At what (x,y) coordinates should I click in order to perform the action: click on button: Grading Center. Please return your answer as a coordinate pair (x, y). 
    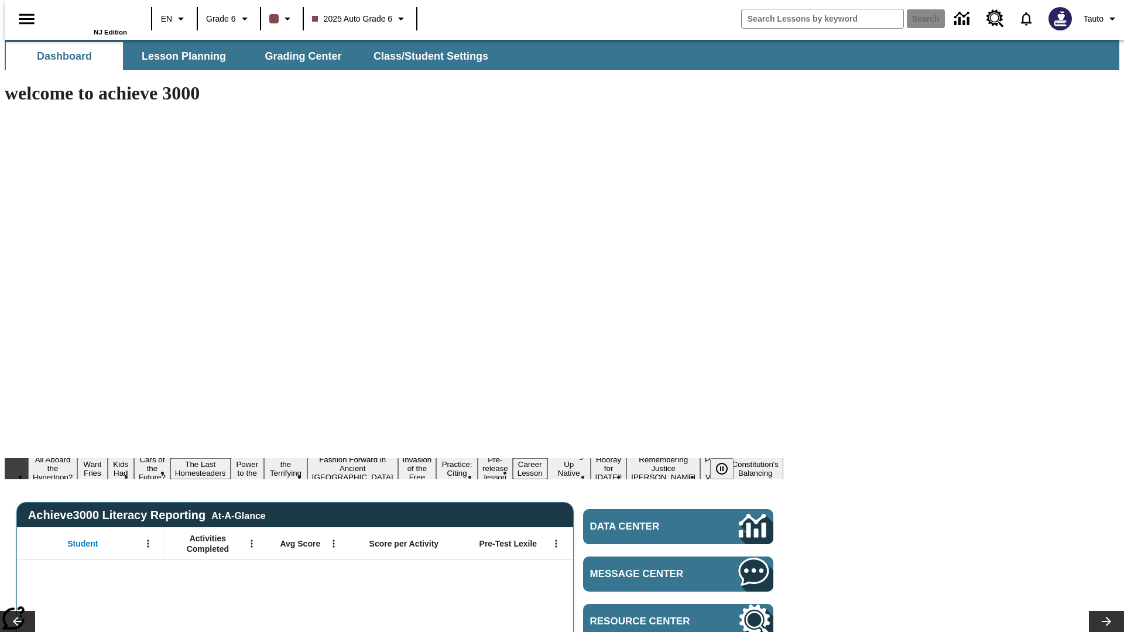
    Looking at the image, I should click on (303, 56).